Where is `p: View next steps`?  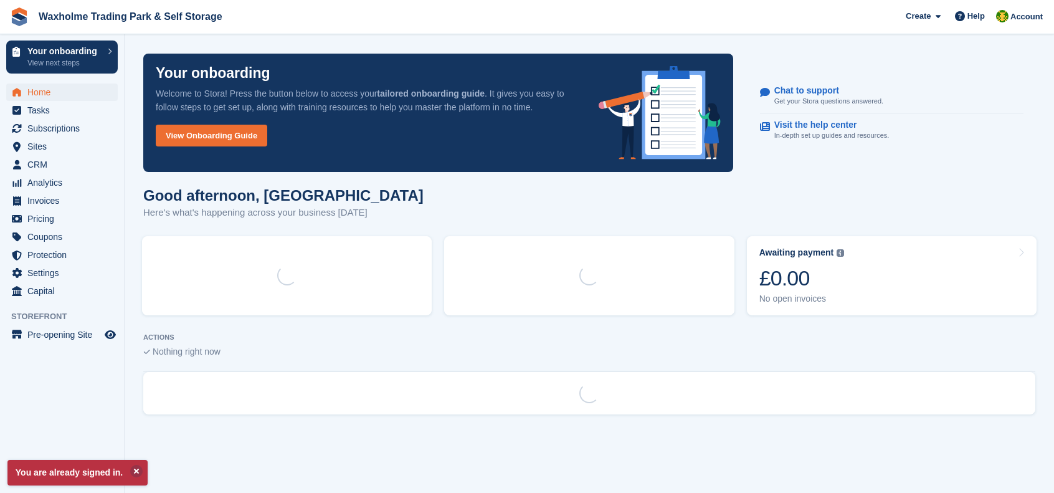 p: View next steps is located at coordinates (64, 63).